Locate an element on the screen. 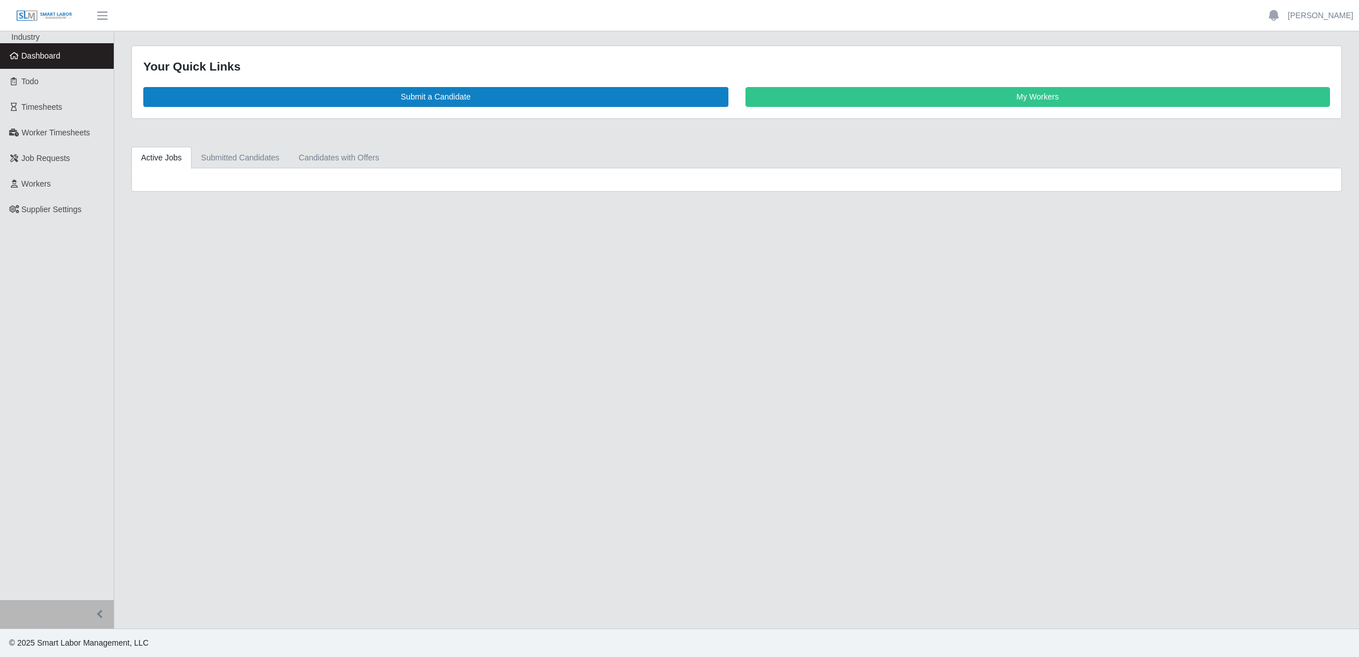 This screenshot has width=1359, height=657. span: Dashboard is located at coordinates (41, 56).